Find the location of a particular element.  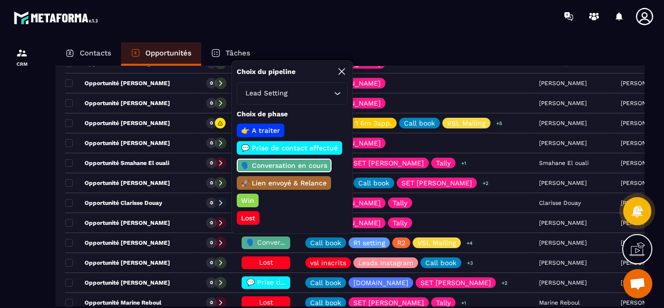

p: 🚀 Lien envoyé & Relance is located at coordinates (284, 183).